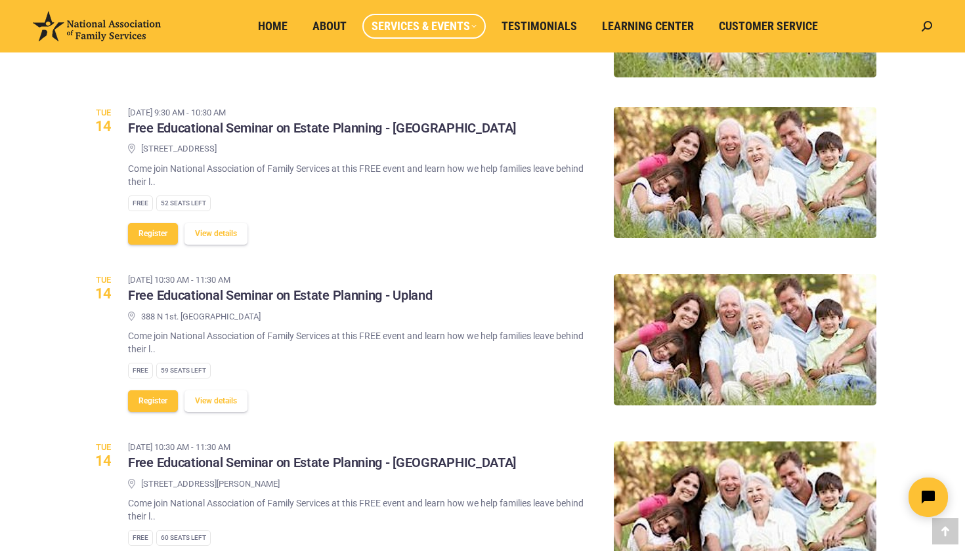  What do you see at coordinates (539, 26) in the screenshot?
I see `span: Testimonials` at bounding box center [539, 26].